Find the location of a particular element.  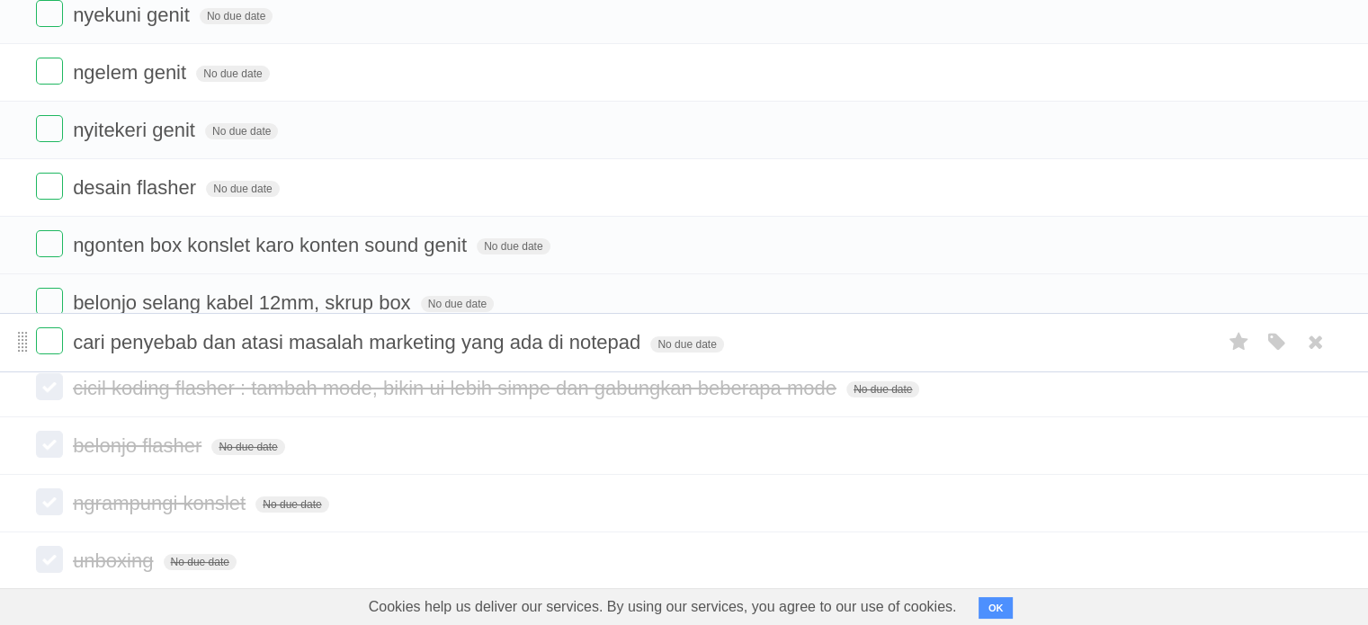

span: nyekuni genit is located at coordinates (133, 14).